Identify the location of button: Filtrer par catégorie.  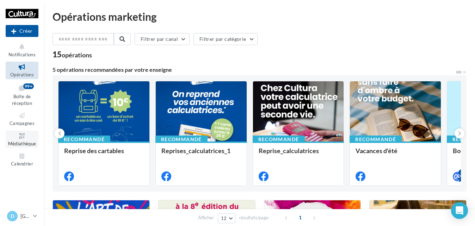
(225, 39).